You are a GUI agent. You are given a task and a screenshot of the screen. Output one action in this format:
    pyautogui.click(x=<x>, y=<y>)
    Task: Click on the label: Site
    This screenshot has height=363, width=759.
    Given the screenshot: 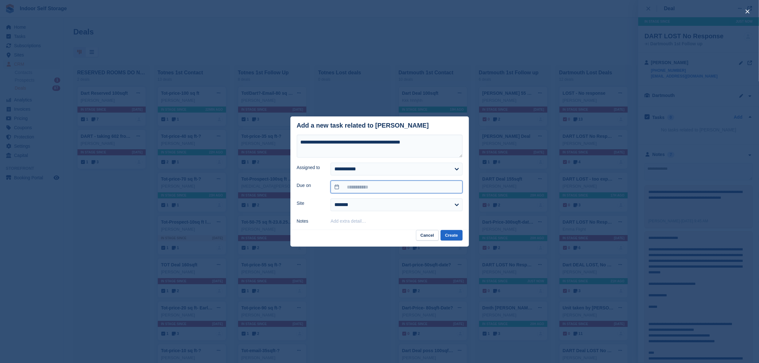 What is the action you would take?
    pyautogui.click(x=310, y=203)
    